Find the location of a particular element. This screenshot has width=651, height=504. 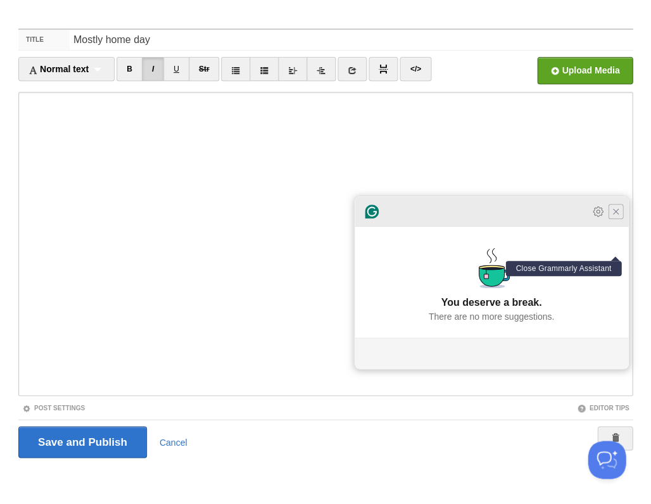

del: Str is located at coordinates (204, 69).